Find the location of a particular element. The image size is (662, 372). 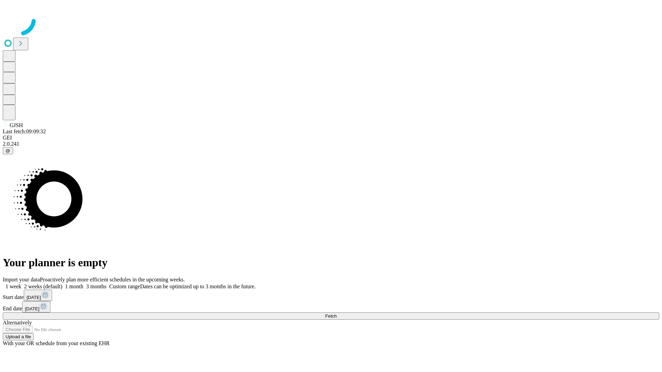

button: Upload a file is located at coordinates (18, 337).